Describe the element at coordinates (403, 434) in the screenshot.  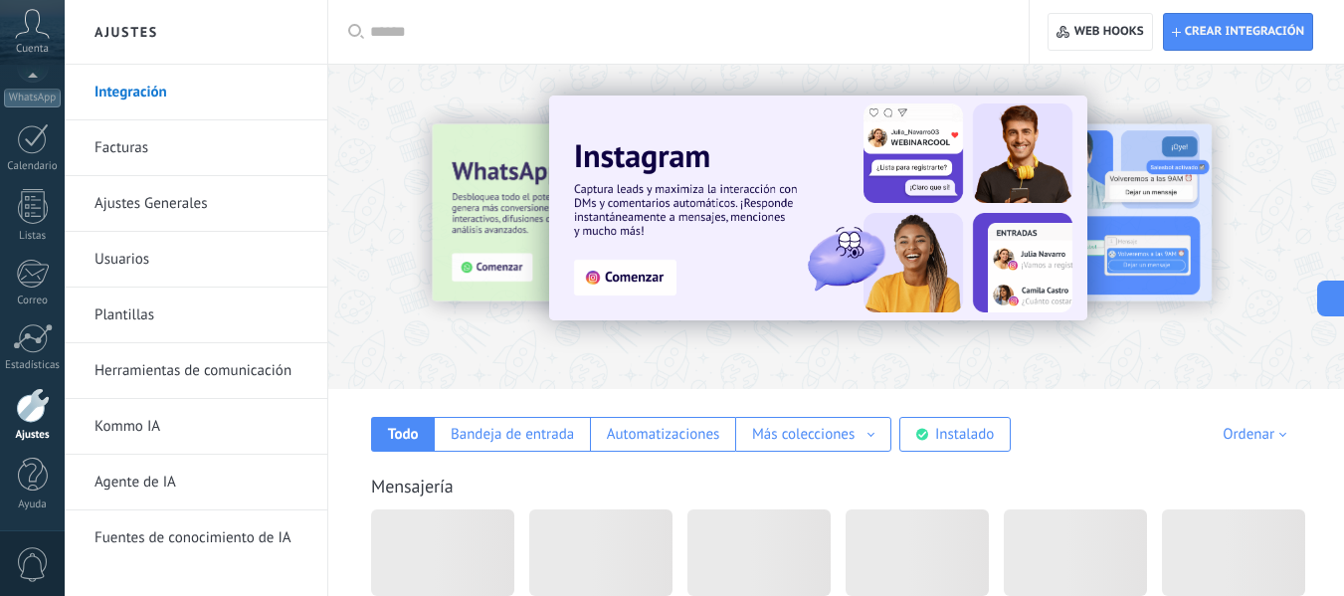
I see `div: Todo` at that location.